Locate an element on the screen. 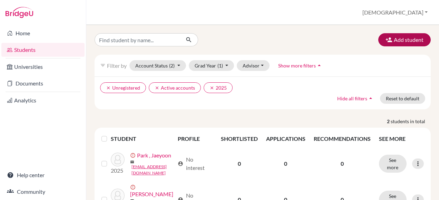 Image resolution: width=439 pixels, height=200 pixels. a: Help center is located at coordinates (43, 175).